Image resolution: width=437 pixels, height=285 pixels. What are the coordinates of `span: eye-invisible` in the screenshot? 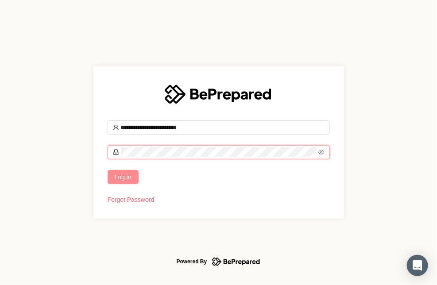 It's located at (321, 152).